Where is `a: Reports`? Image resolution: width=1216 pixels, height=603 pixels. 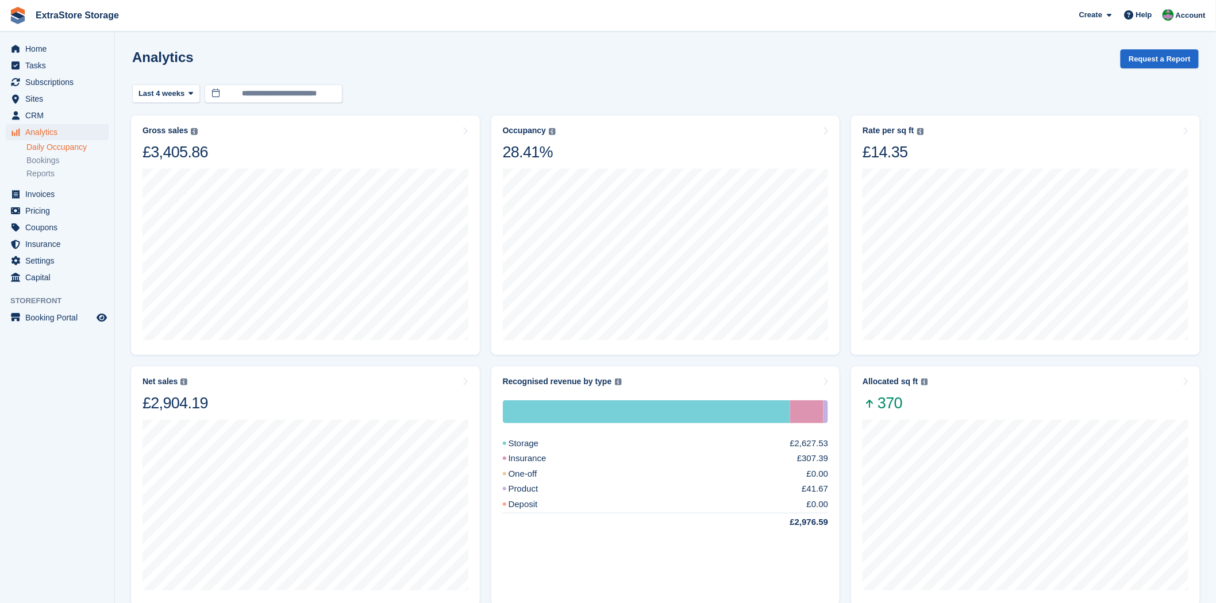
a: Reports is located at coordinates (67, 174).